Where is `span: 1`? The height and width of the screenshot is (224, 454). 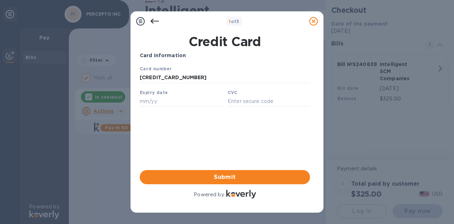
span: 1 is located at coordinates (229, 21).